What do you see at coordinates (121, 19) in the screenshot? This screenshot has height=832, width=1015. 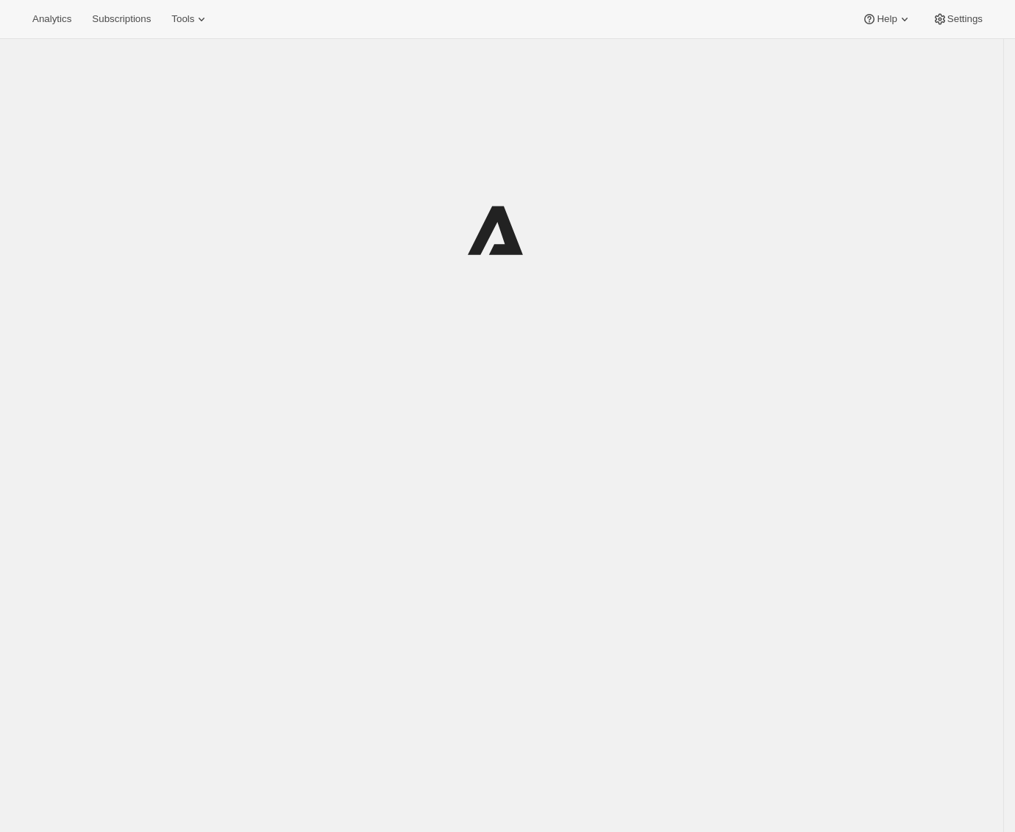 I see `span: Subscriptions` at bounding box center [121, 19].